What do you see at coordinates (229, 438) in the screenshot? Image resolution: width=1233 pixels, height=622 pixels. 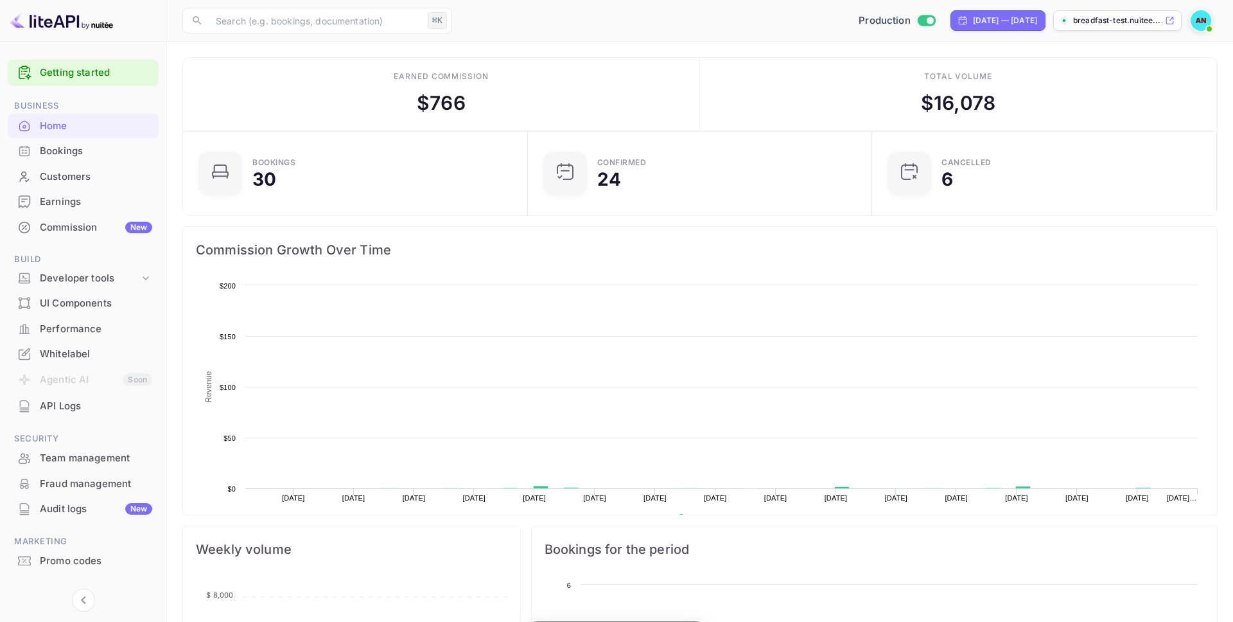 I see `text: $50` at bounding box center [229, 438].